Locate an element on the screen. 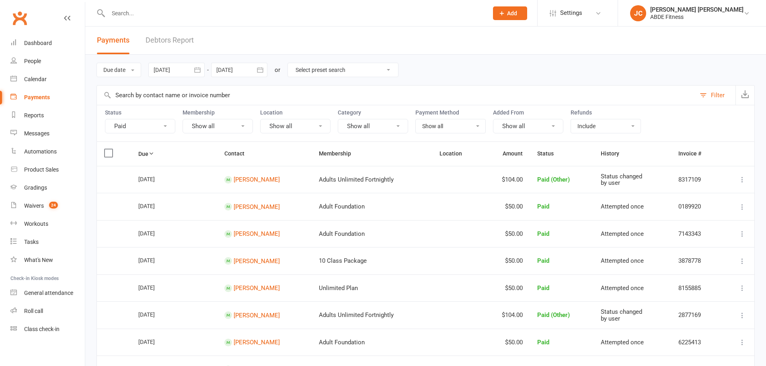 This screenshot has width=766, height=366. div: Filter is located at coordinates (718, 95).